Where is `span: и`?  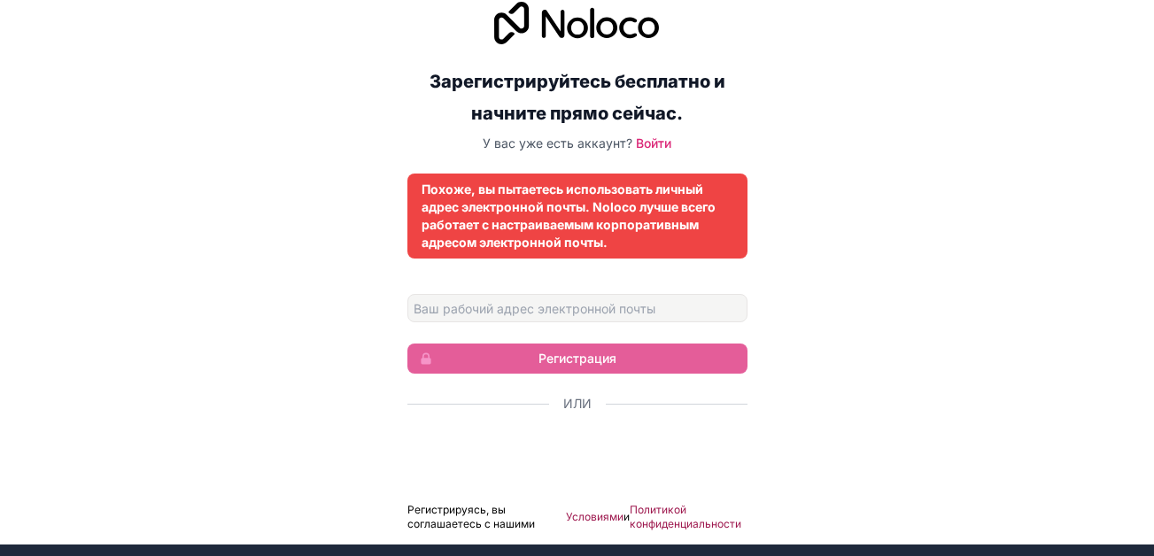
span: и is located at coordinates (626, 517).